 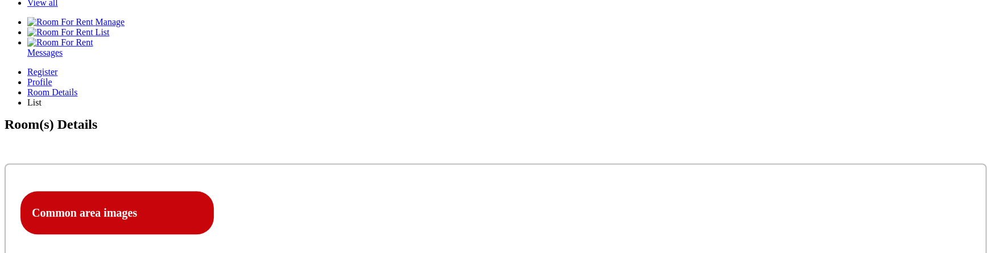 What do you see at coordinates (506, 82) in the screenshot?
I see `a: Profile` at bounding box center [506, 82].